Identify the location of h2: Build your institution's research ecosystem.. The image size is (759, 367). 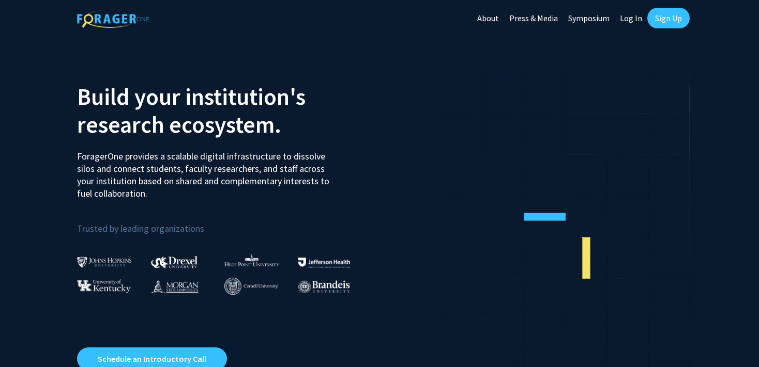
(224, 111).